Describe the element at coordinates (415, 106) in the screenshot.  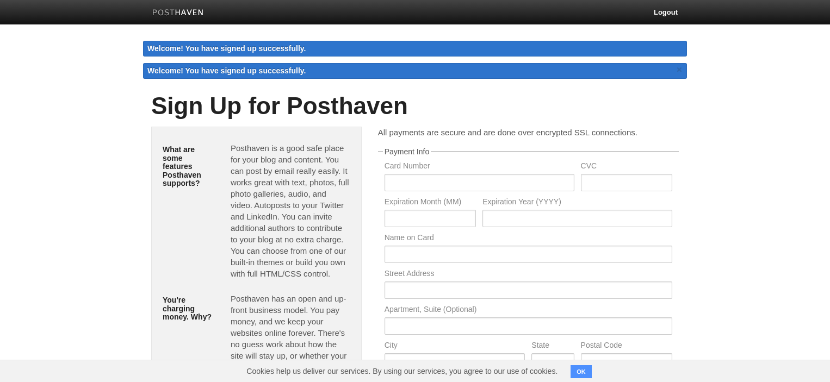
I see `h1: Sign Up for Posthaven` at that location.